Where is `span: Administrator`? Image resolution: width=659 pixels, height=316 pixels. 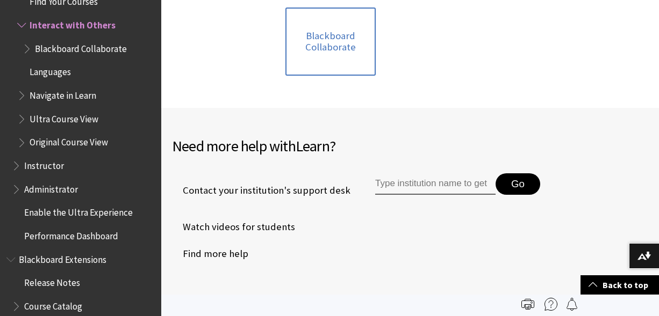 span: Administrator is located at coordinates (51, 187).